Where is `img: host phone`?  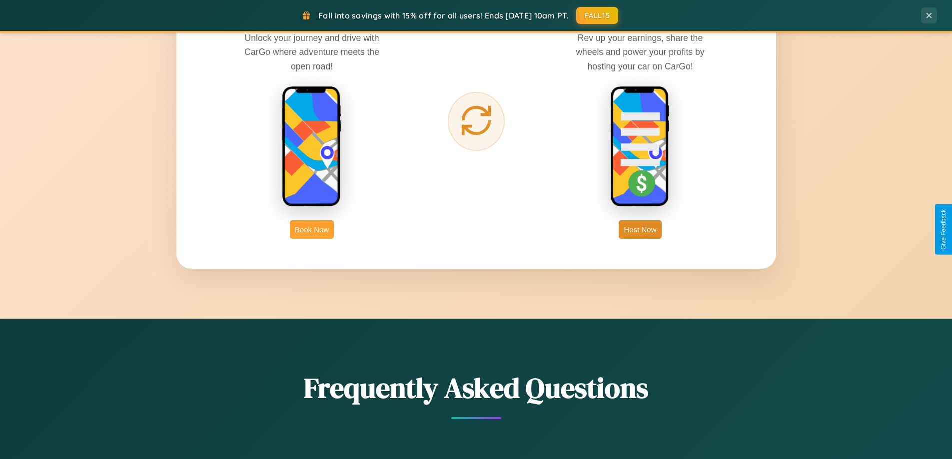
img: host phone is located at coordinates (640, 147).